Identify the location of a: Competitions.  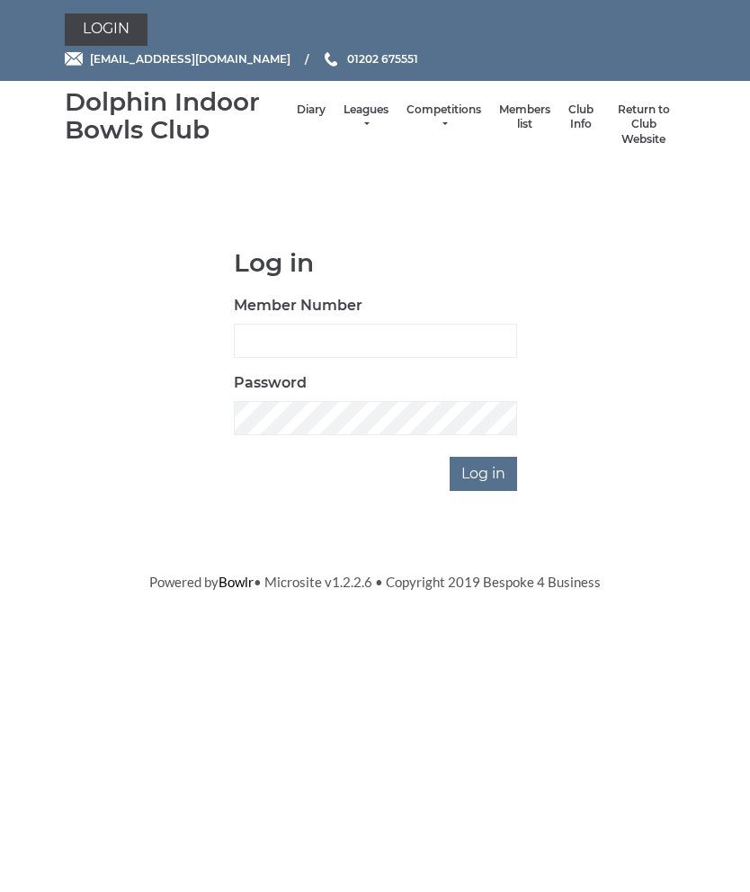
(443, 117).